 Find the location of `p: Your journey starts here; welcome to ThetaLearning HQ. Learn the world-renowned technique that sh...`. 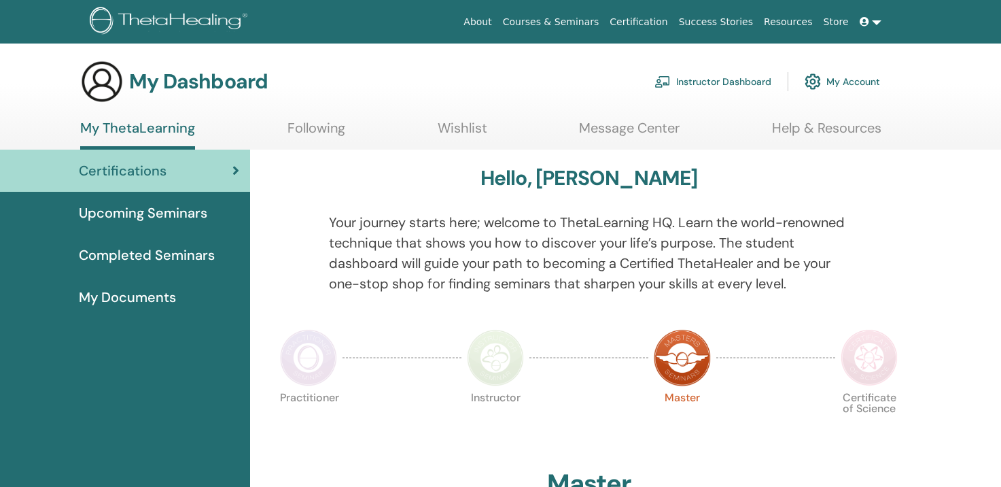

p: Your journey starts here; welcome to ThetaLearning HQ. Learn the world-renowned technique that sh... is located at coordinates (589, 253).